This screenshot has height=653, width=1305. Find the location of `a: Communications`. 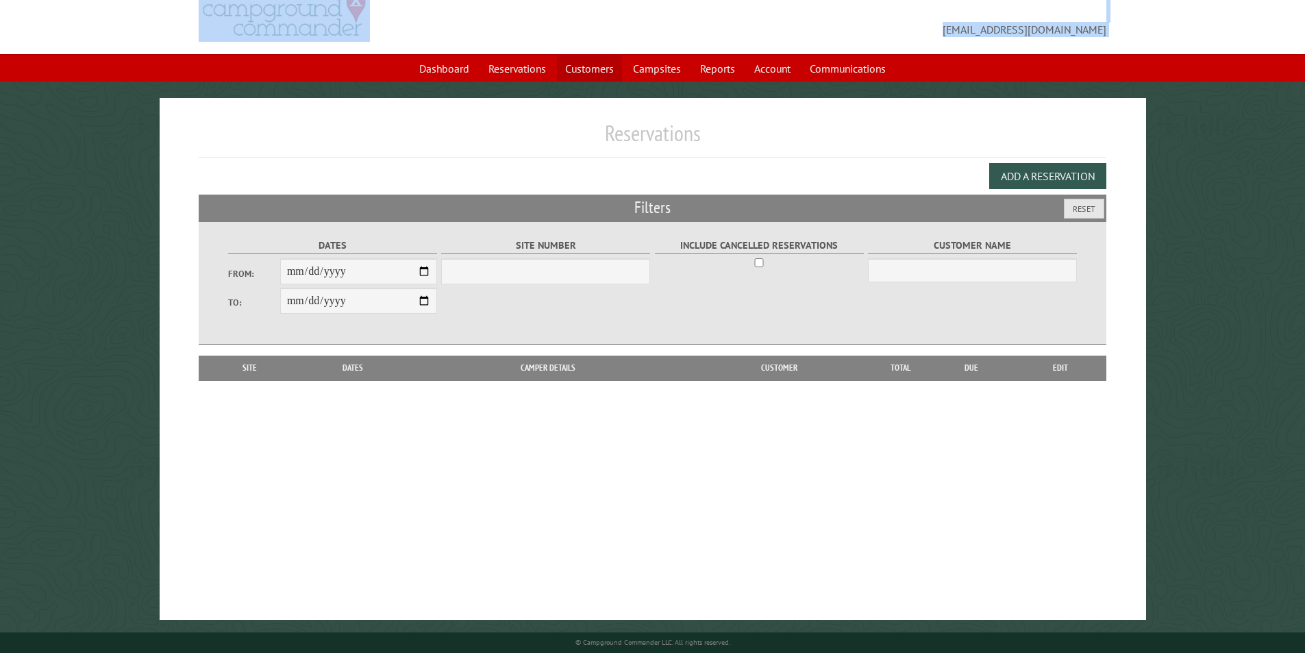

a: Communications is located at coordinates (847, 69).